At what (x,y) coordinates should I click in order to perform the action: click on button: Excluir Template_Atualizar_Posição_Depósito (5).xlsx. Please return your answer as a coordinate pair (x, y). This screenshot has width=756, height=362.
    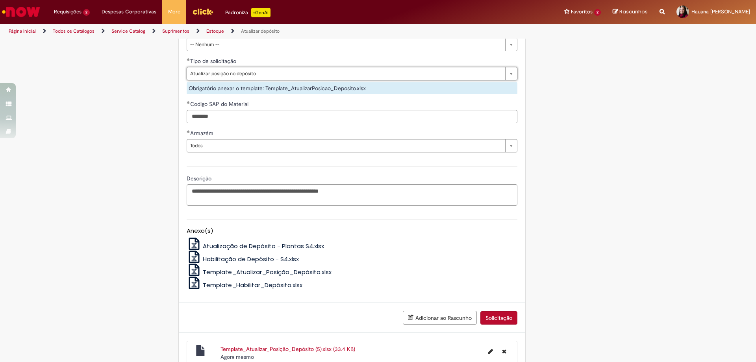
    Looking at the image, I should click on (504, 351).